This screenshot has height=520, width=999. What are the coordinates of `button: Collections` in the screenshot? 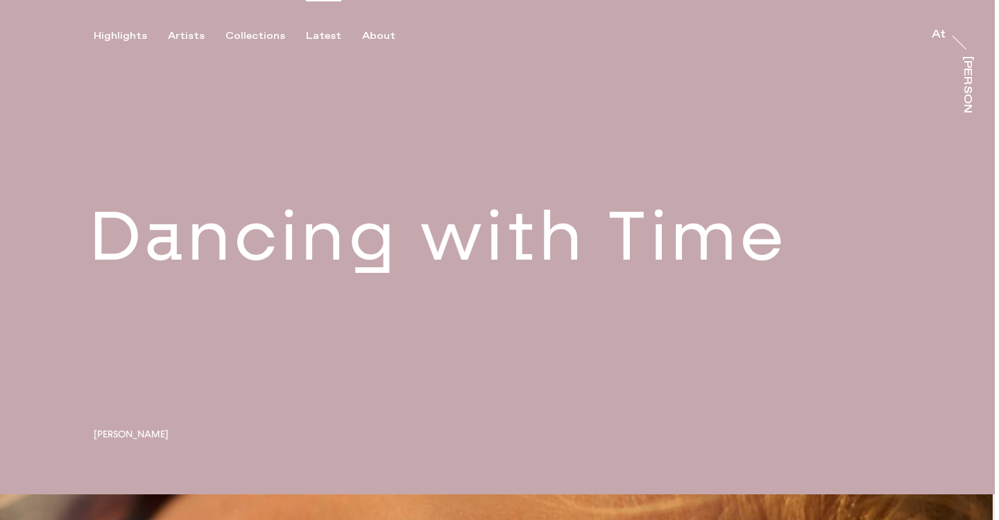 It's located at (266, 36).